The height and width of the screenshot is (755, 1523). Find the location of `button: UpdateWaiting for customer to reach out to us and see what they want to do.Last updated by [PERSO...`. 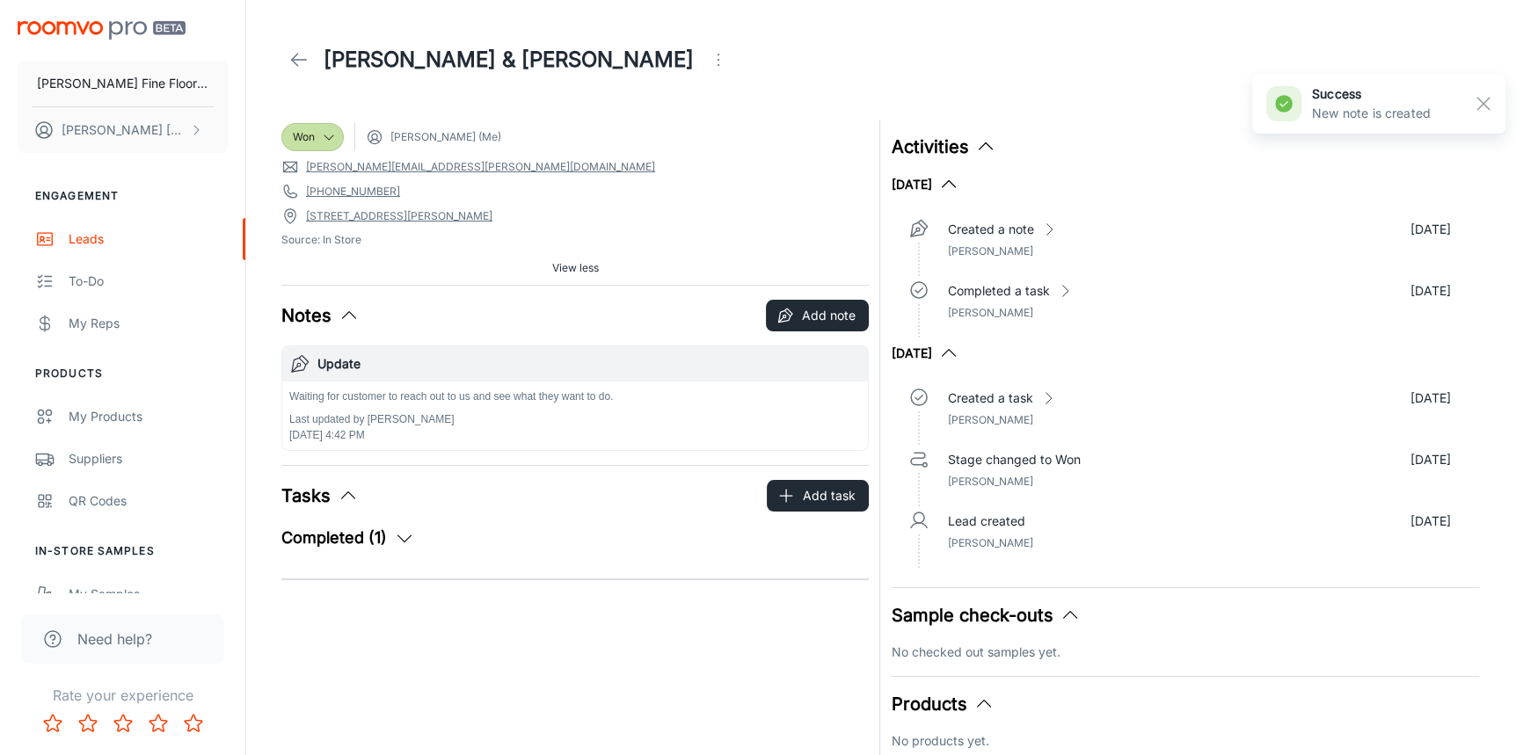

button: UpdateWaiting for customer to reach out to us and see what they want to do.Last updated by [PERSO... is located at coordinates (575, 398).